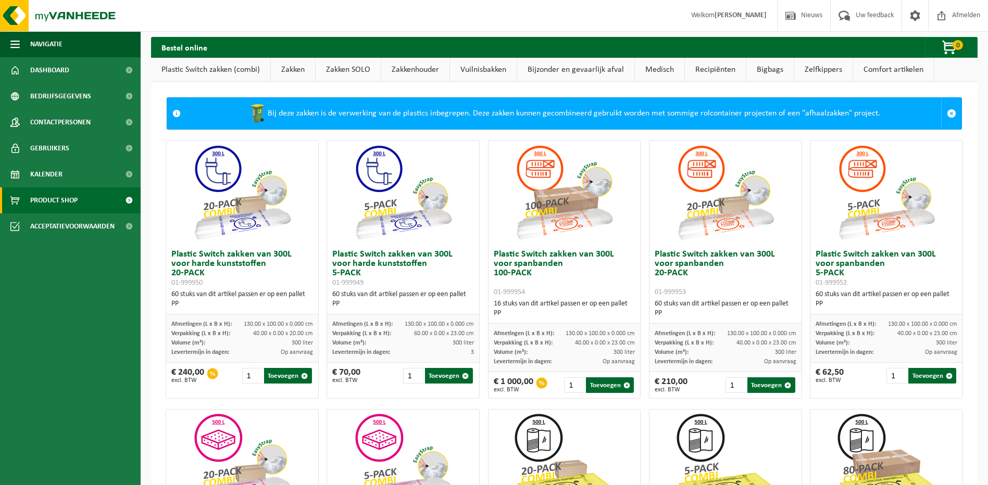 Image resolution: width=988 pixels, height=485 pixels. I want to click on div: Bij deze zakken is de verwerking van de plastics inbegrepen. Deze zakken kunnen gecombineerd gebr..., so click(563, 114).